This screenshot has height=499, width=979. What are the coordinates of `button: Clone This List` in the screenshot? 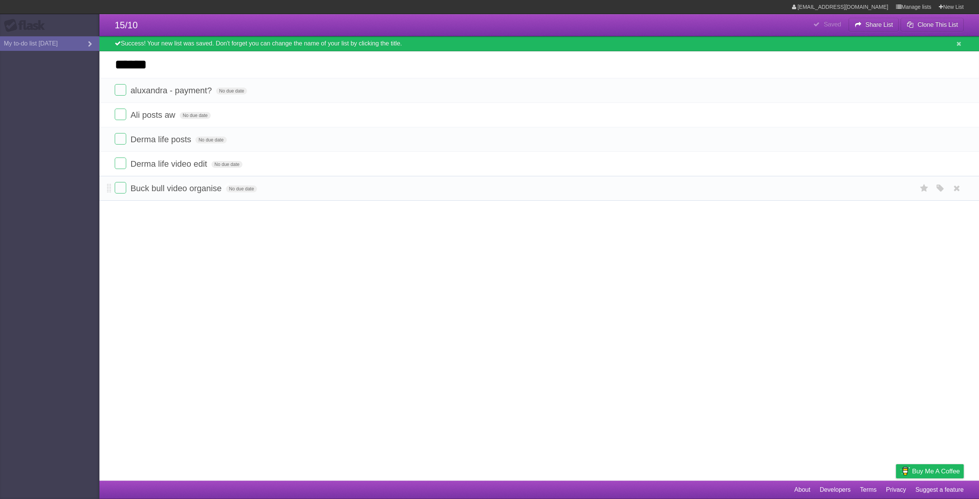 It's located at (932, 25).